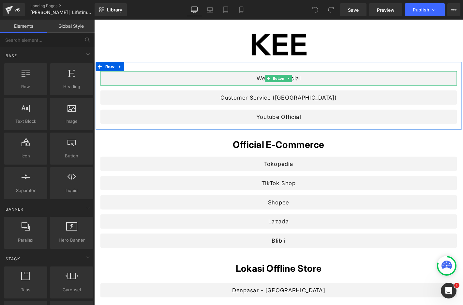  I want to click on a: Laptop, so click(210, 10).